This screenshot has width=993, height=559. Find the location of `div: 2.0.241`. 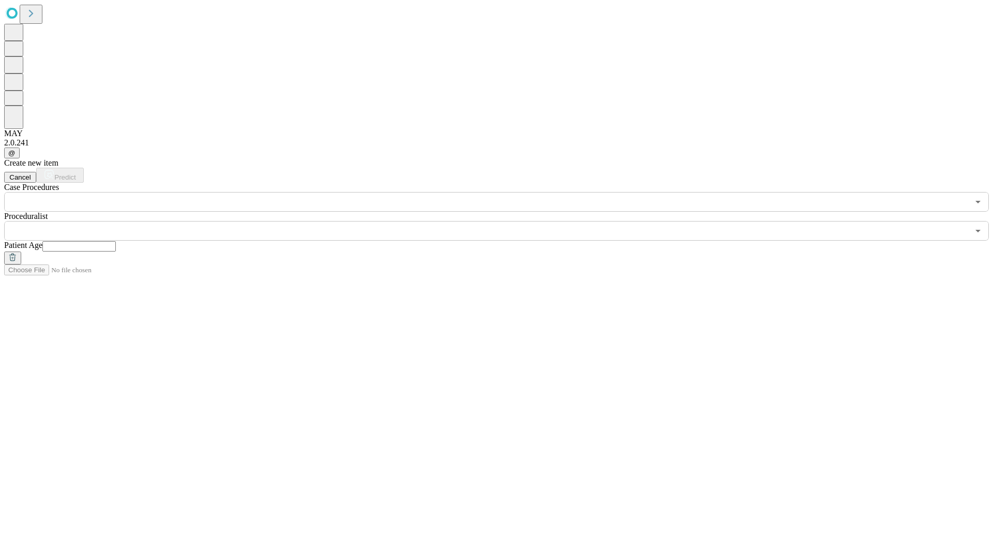

div: 2.0.241 is located at coordinates (497, 143).